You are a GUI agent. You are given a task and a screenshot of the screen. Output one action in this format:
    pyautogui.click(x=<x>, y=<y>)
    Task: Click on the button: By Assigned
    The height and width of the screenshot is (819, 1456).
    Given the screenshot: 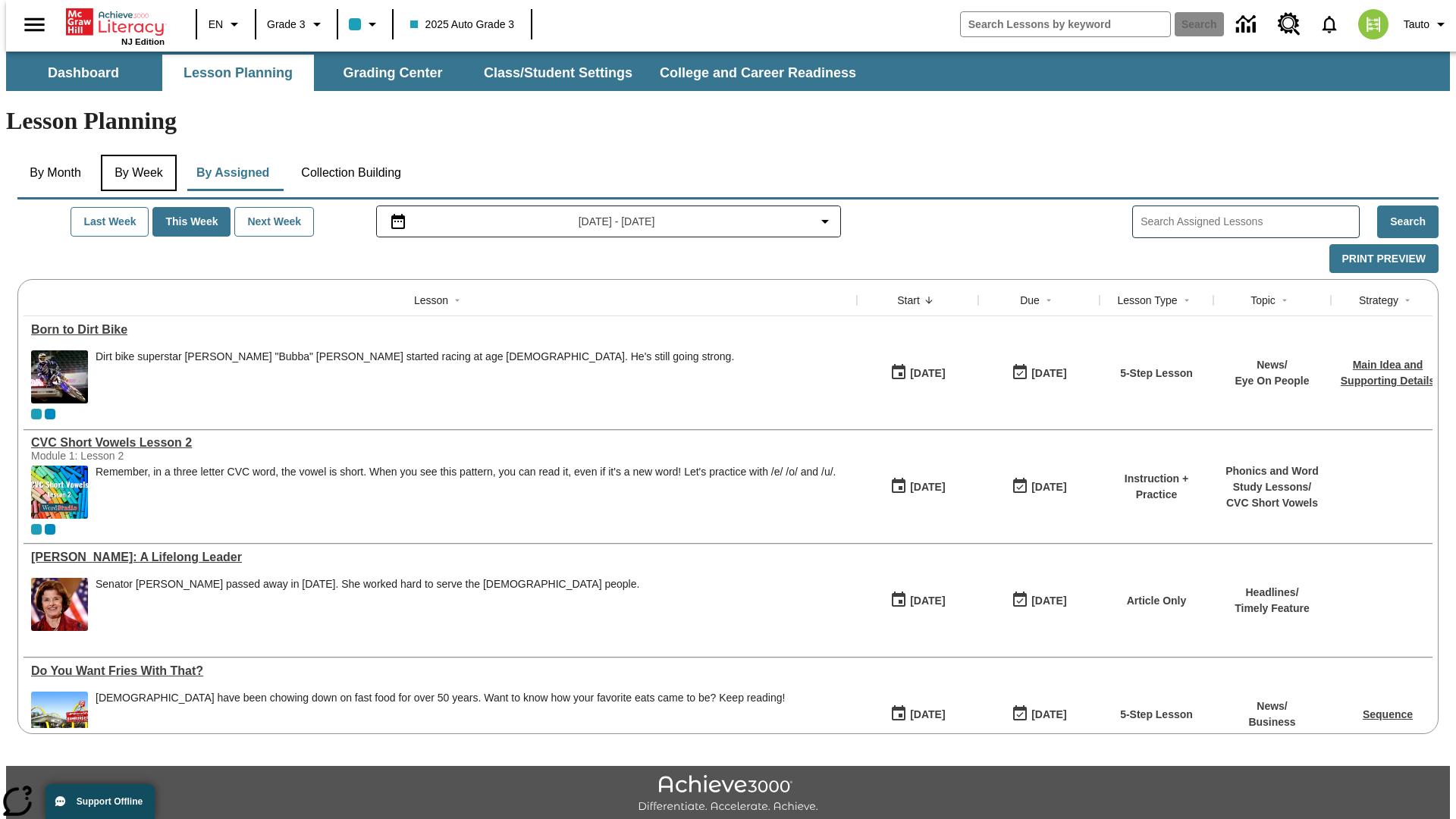 What is the action you would take?
    pyautogui.click(x=232, y=173)
    